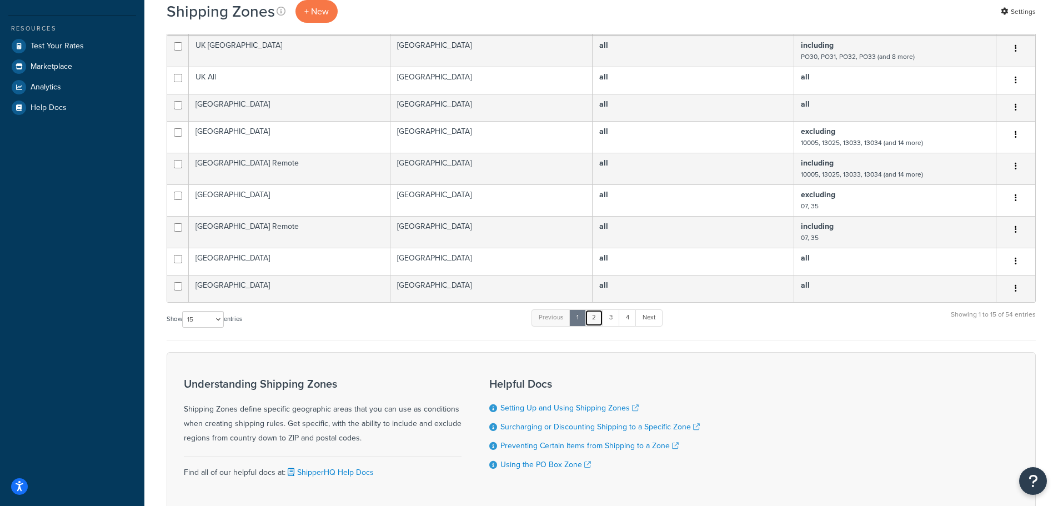 The height and width of the screenshot is (506, 1058). I want to click on a: Surcharging or Discounting Shipping to a Specific Zone, so click(600, 427).